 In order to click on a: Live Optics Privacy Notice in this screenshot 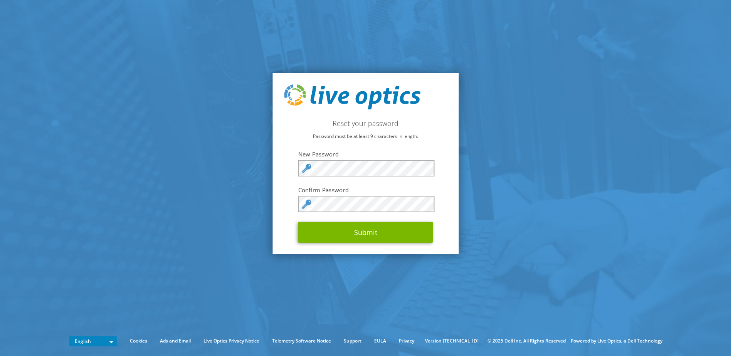, I will do `click(231, 341)`.